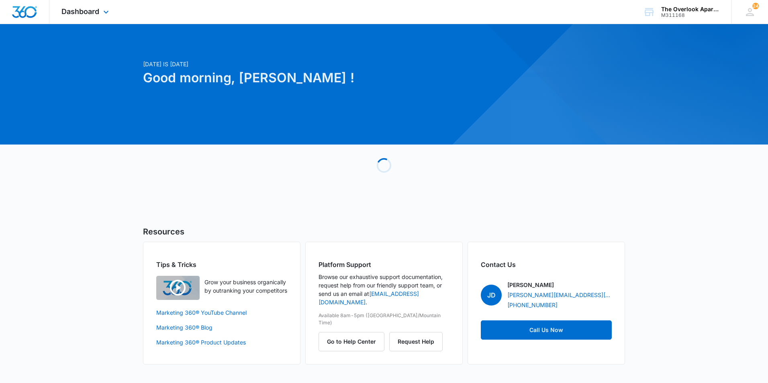  I want to click on h2: Contact Us, so click(546, 265).